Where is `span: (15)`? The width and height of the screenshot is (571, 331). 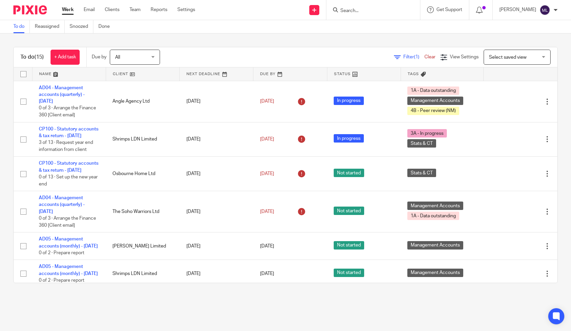
span: (15) is located at coordinates (39, 57).